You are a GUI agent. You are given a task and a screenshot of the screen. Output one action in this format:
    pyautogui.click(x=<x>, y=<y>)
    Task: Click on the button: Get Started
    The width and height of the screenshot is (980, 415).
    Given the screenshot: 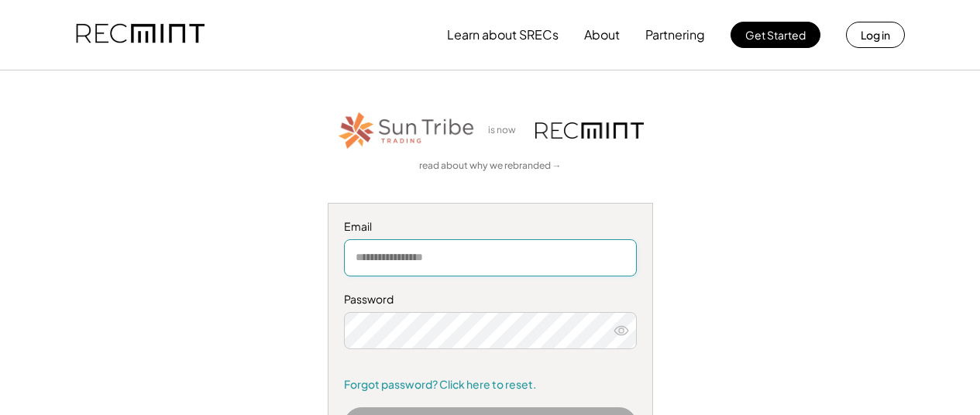 What is the action you would take?
    pyautogui.click(x=775, y=35)
    